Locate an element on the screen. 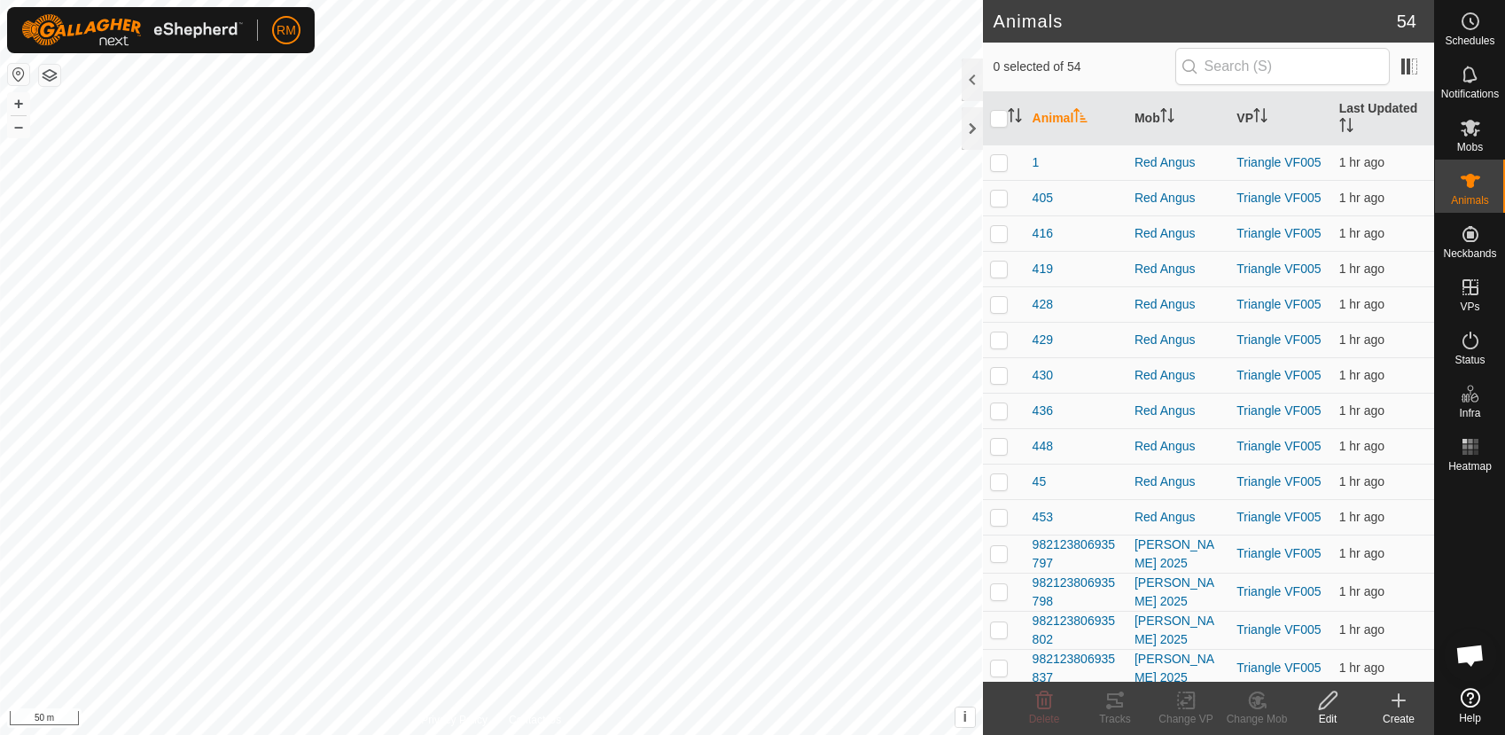 This screenshot has width=1505, height=735. span: 405 is located at coordinates (1042, 198).